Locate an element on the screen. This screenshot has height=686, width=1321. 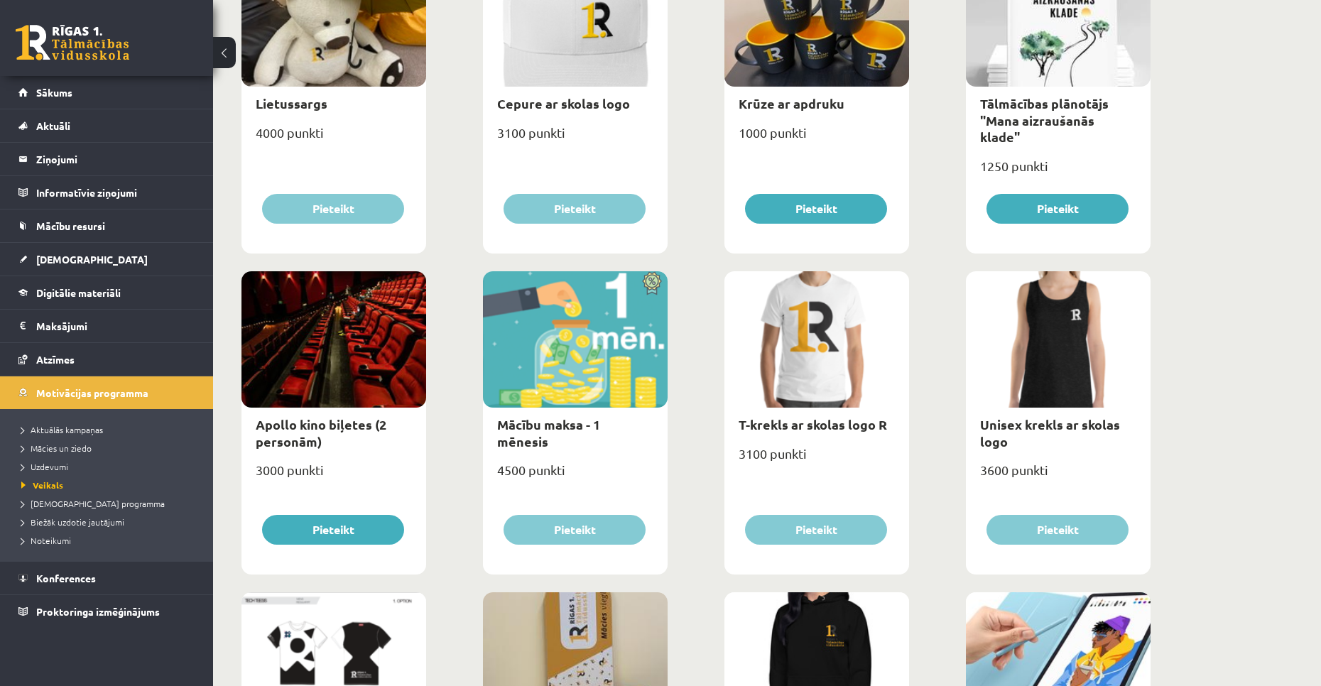
a: Uzdevumi is located at coordinates (110, 467).